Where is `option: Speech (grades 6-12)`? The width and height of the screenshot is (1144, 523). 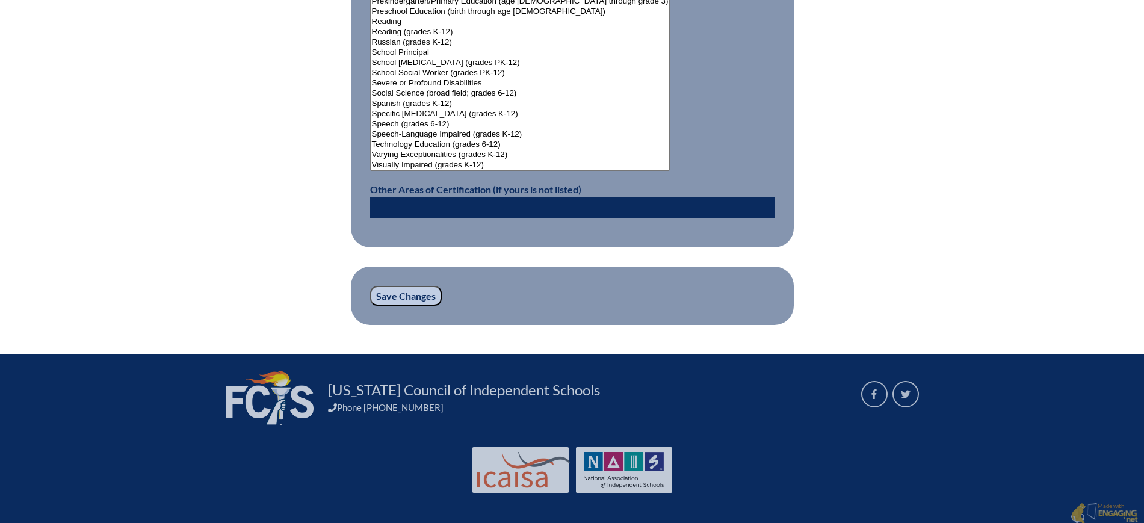
option: Speech (grades 6-12) is located at coordinates (520, 124).